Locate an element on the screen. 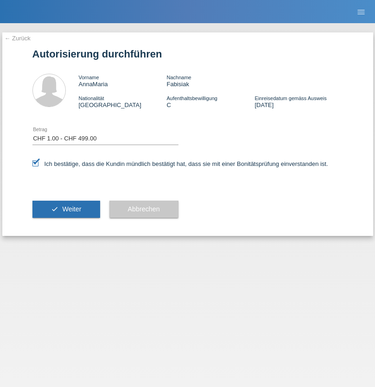 The image size is (375, 387). h1: Autorisierung durchführen is located at coordinates (188, 54).